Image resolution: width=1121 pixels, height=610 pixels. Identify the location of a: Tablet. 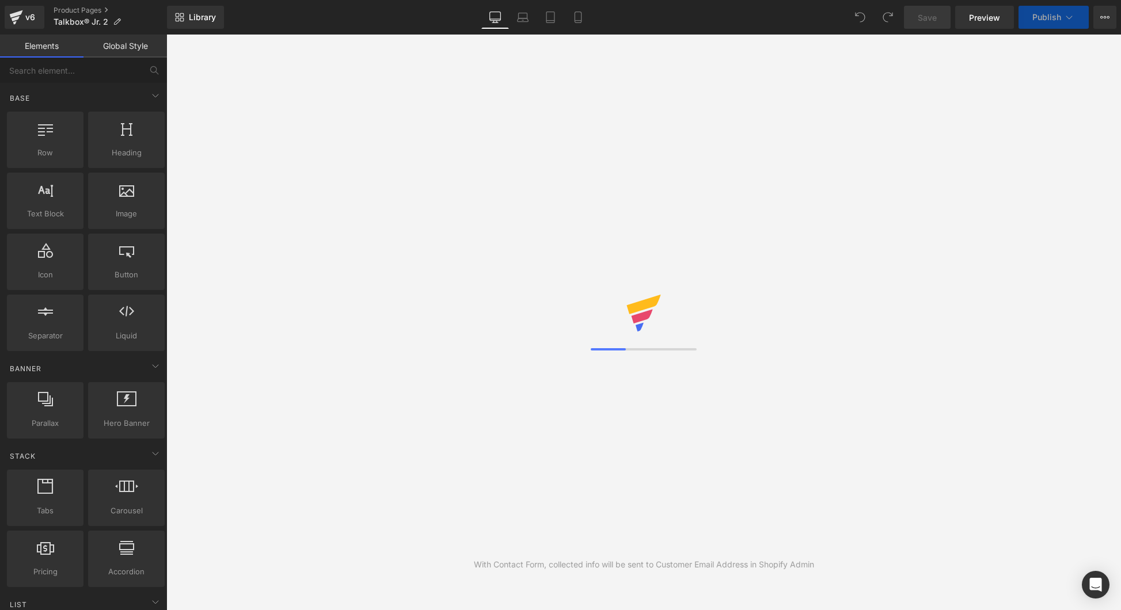
(551, 17).